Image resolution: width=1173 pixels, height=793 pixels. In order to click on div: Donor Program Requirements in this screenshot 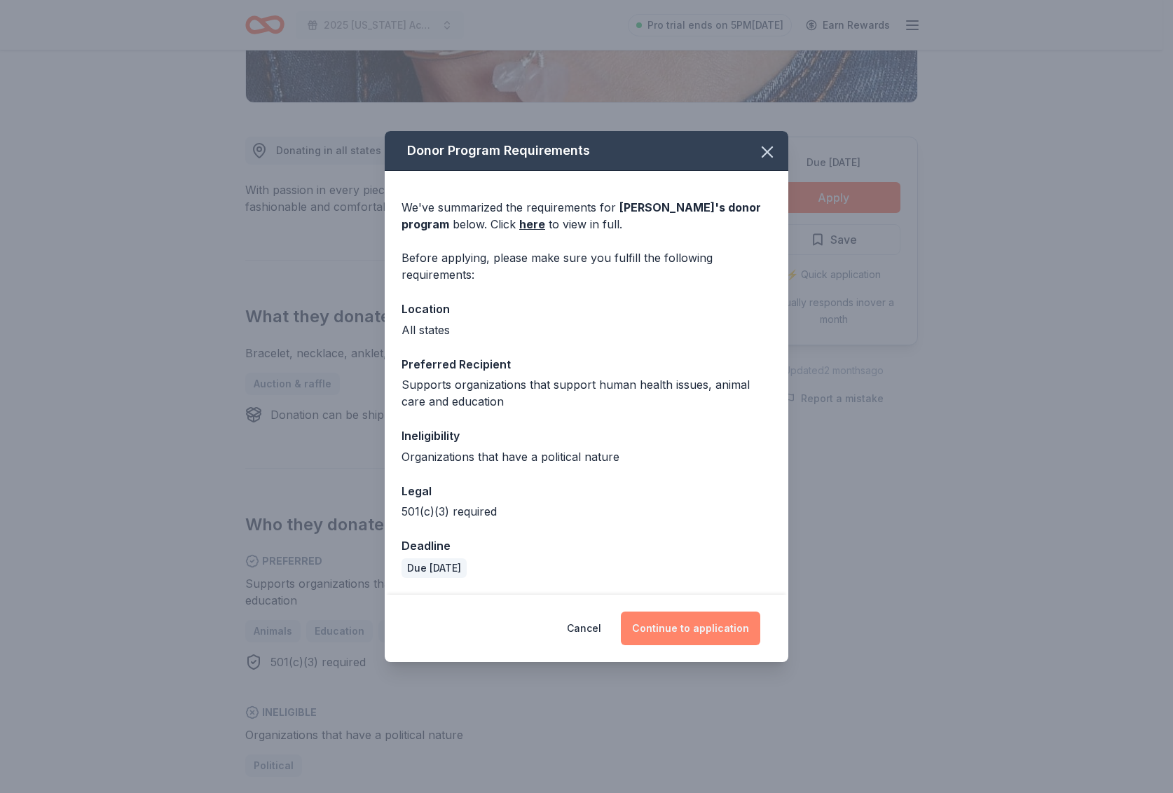, I will do `click(587, 151)`.